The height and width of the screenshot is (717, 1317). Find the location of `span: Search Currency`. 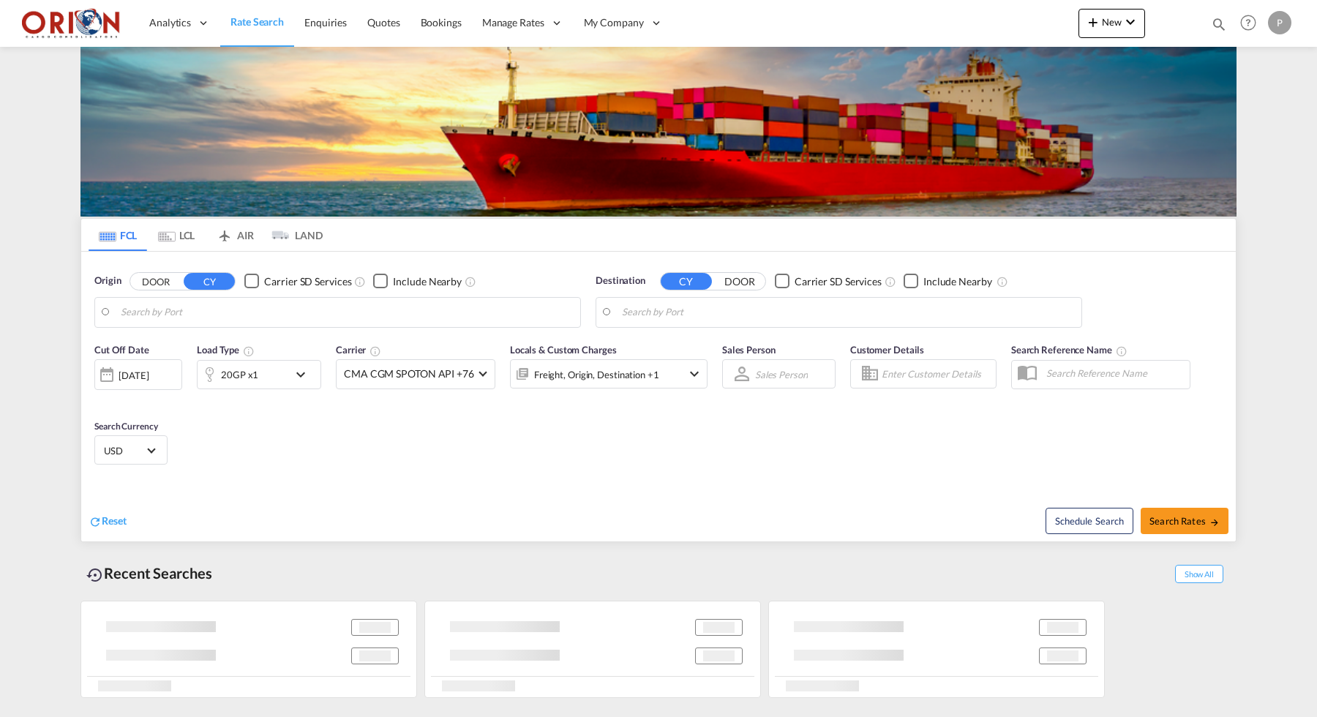

span: Search Currency is located at coordinates (126, 426).